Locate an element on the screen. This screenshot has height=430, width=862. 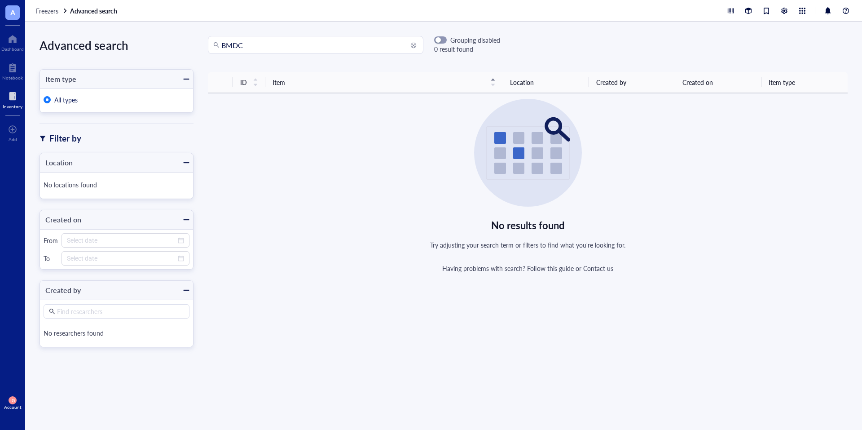
a: Inventory is located at coordinates (13, 99).